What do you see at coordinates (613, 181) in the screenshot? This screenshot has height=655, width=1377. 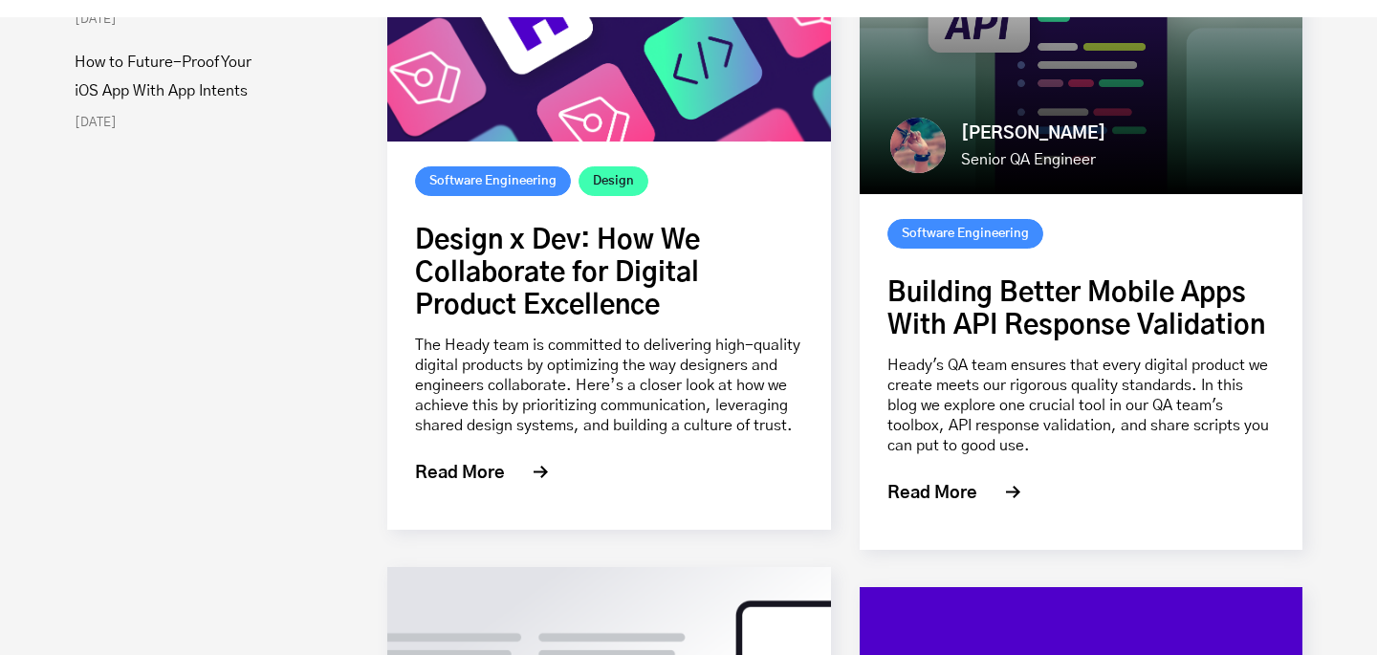 I see `a: Design` at bounding box center [613, 181].